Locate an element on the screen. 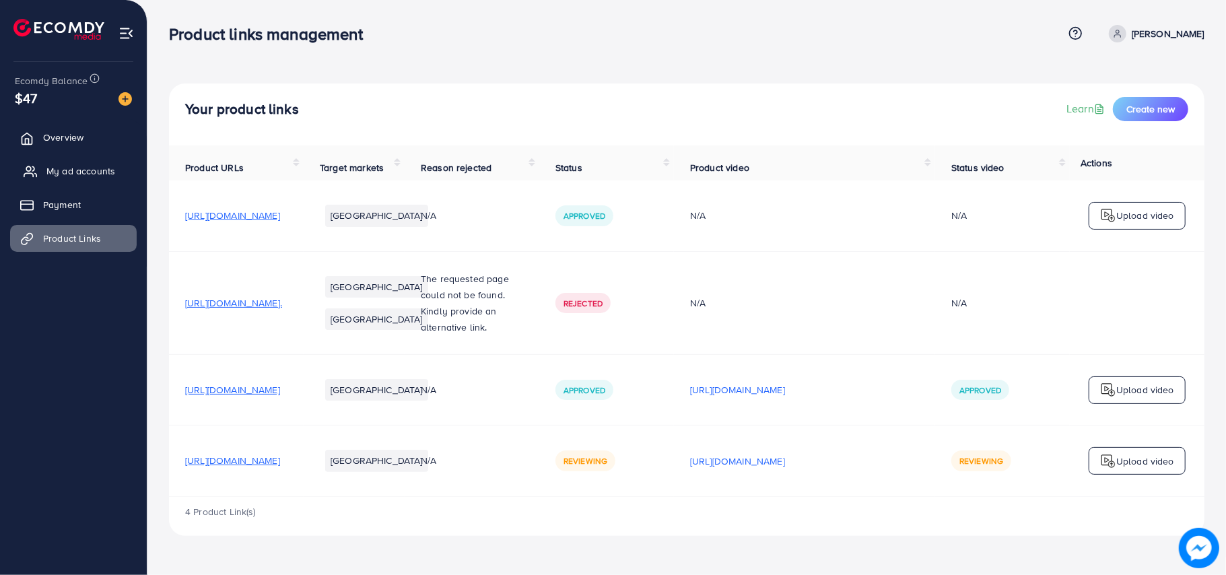 The height and width of the screenshot is (575, 1226). span: $47 is located at coordinates (26, 98).